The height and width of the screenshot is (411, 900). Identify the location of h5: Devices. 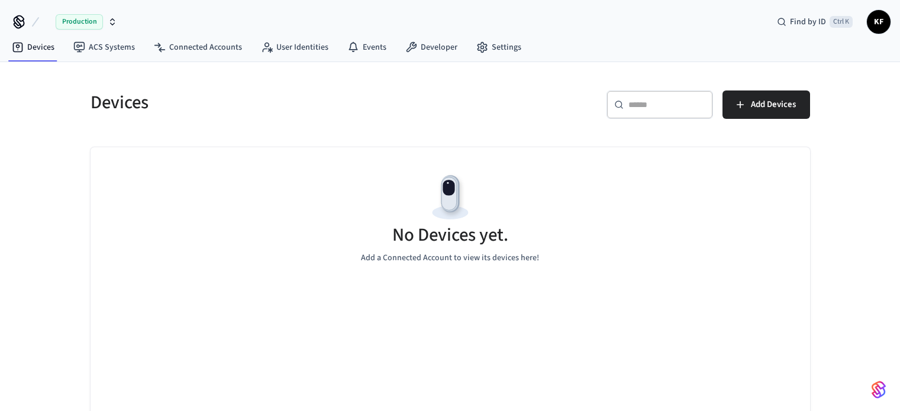
(267, 102).